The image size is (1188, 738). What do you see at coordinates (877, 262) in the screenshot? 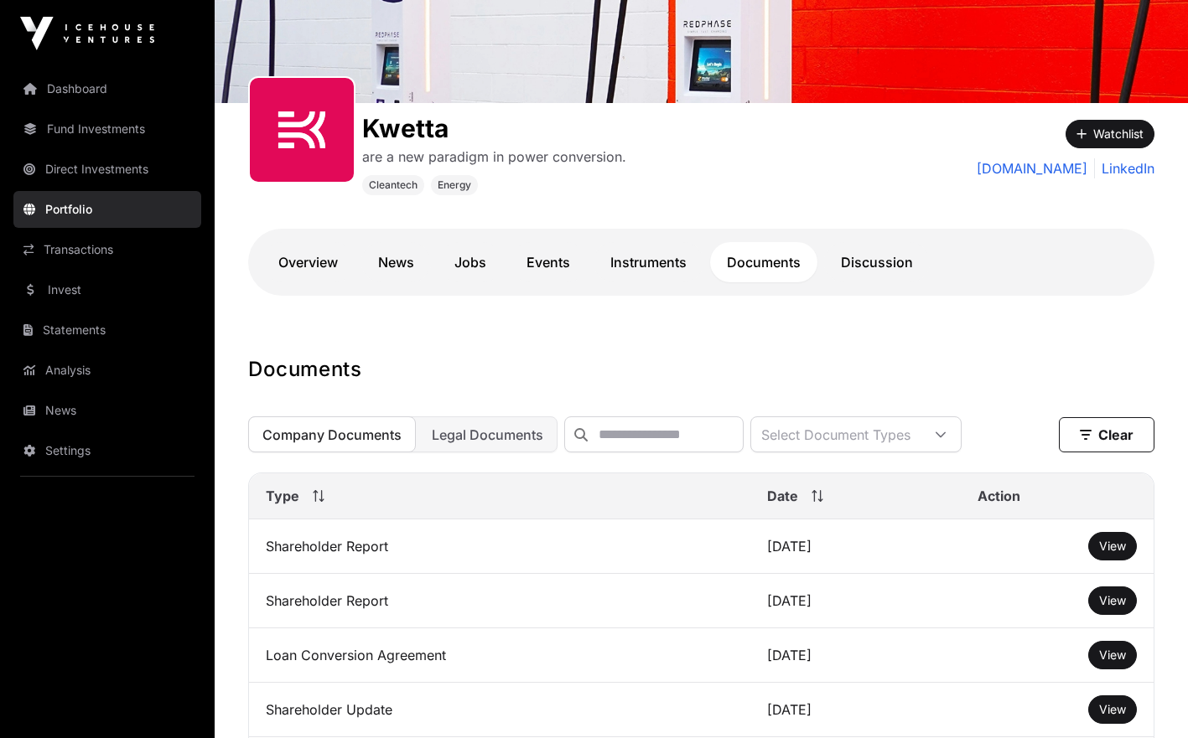
I see `a: Discussion` at bounding box center [877, 262].